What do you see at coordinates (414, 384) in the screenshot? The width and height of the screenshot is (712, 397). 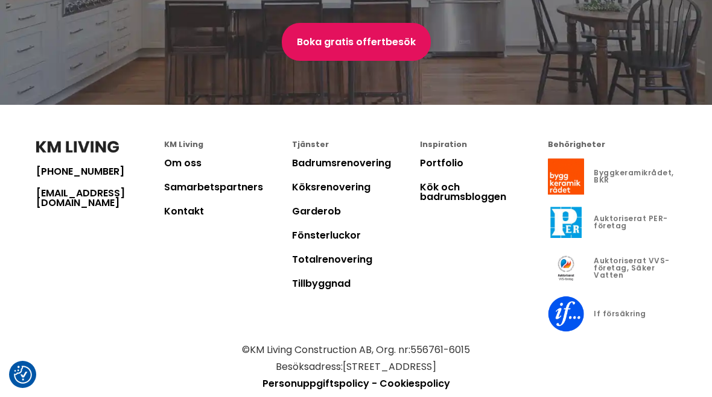 I see `a: Cookiespolicy` at bounding box center [414, 384].